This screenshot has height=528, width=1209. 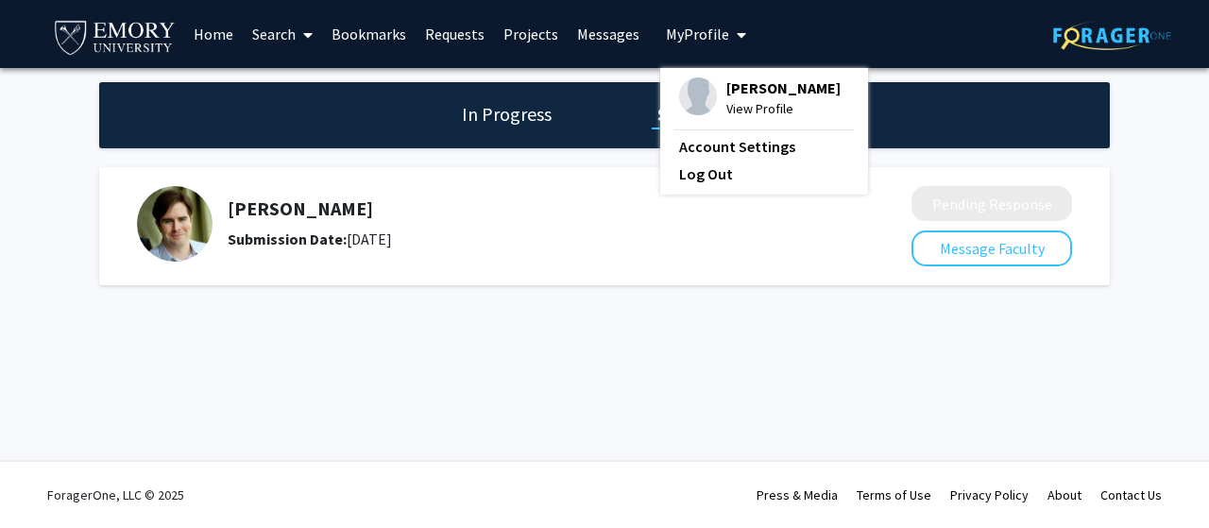 I want to click on span: My Profile, so click(x=697, y=34).